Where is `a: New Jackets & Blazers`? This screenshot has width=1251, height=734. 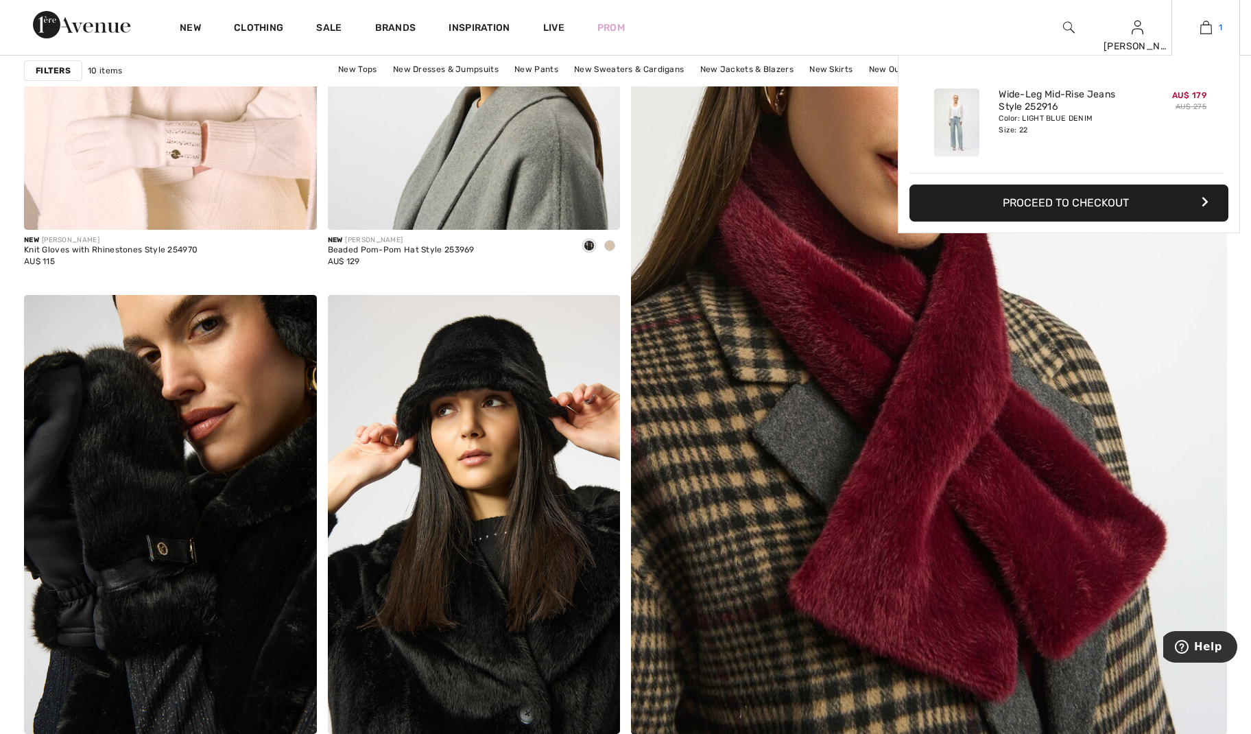
a: New Jackets & Blazers is located at coordinates (747, 69).